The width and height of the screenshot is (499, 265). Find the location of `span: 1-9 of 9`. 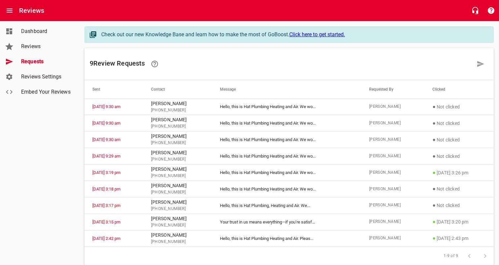

span: 1-9 of 9 is located at coordinates (451, 256).